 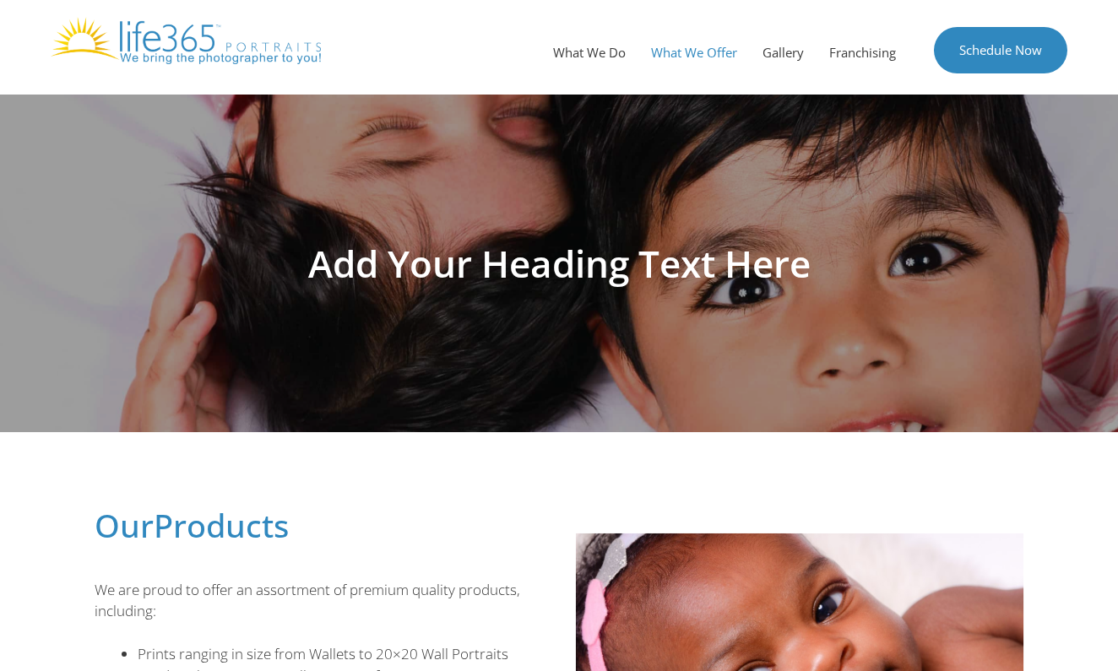 What do you see at coordinates (559, 263) in the screenshot?
I see `h1: Add Your Heading Text Here` at bounding box center [559, 263].